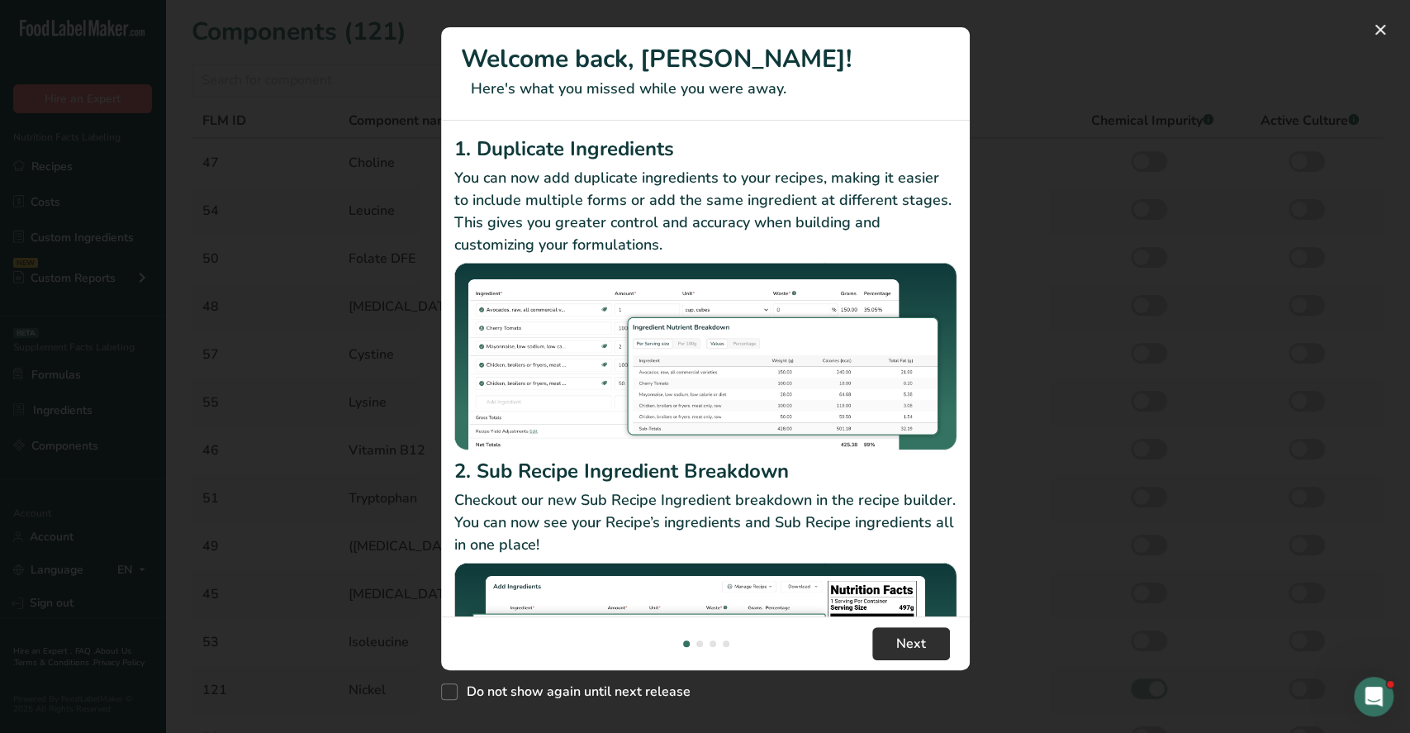 The image size is (1410, 733). I want to click on p: Checkout our new Sub Recipe Ingredient breakdown in the recipe builder. You can now see your Reci..., so click(705, 522).